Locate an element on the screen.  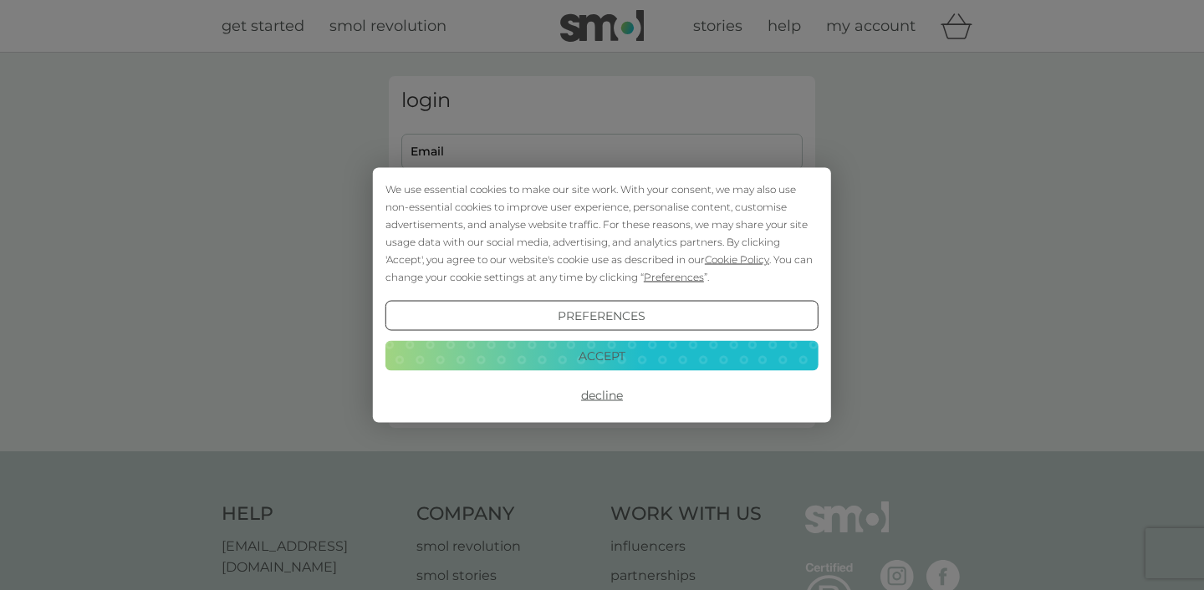
div: Cookie Consent Prompt is located at coordinates (602, 295).